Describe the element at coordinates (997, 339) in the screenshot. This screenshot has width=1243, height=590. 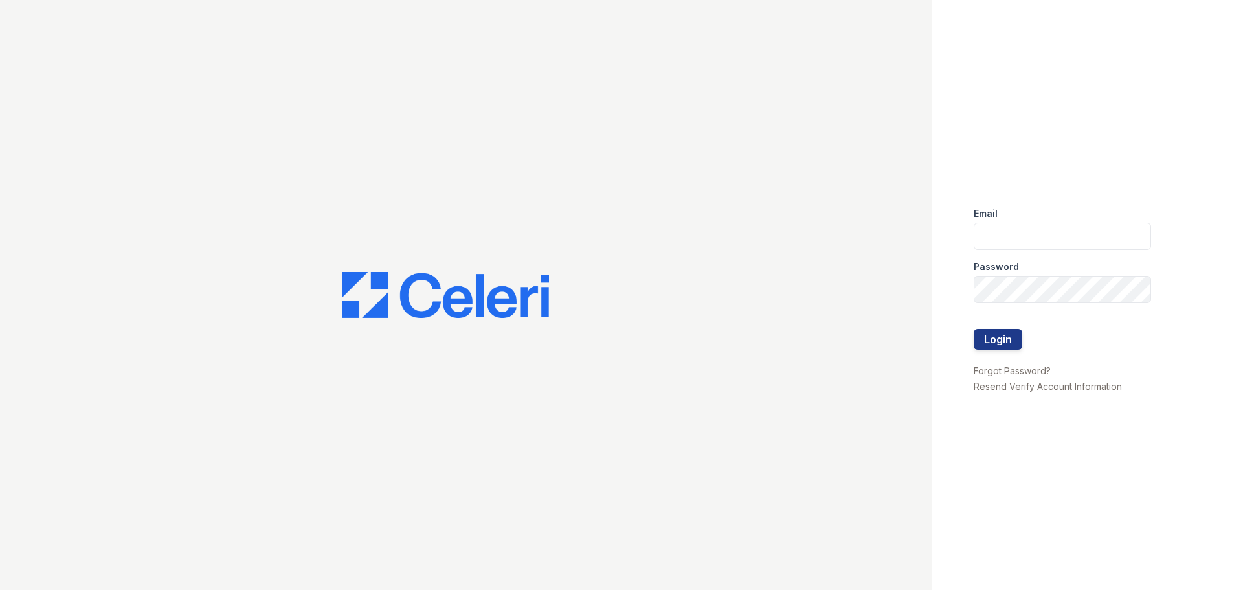
I see `button: Login` at that location.